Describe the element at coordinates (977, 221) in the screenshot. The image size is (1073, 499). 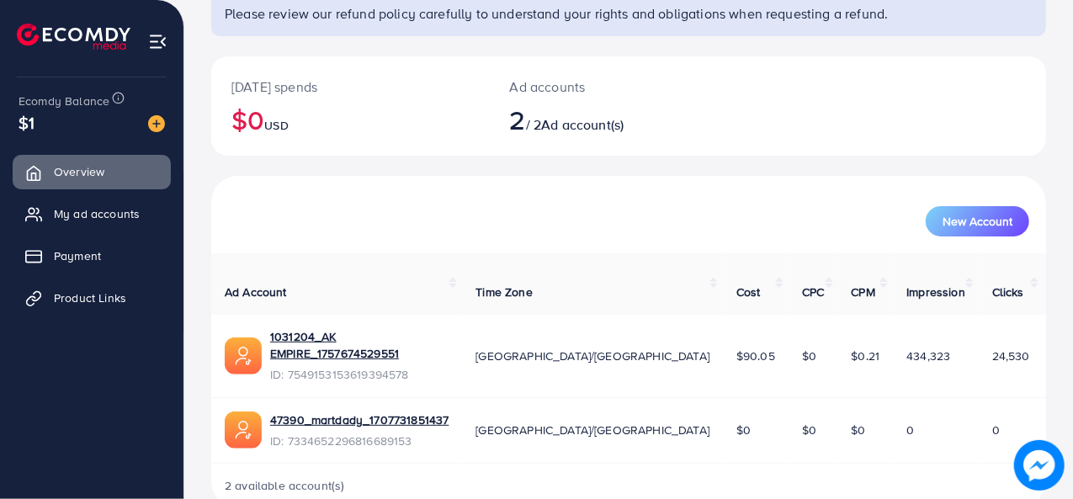
I see `span: New Account` at that location.